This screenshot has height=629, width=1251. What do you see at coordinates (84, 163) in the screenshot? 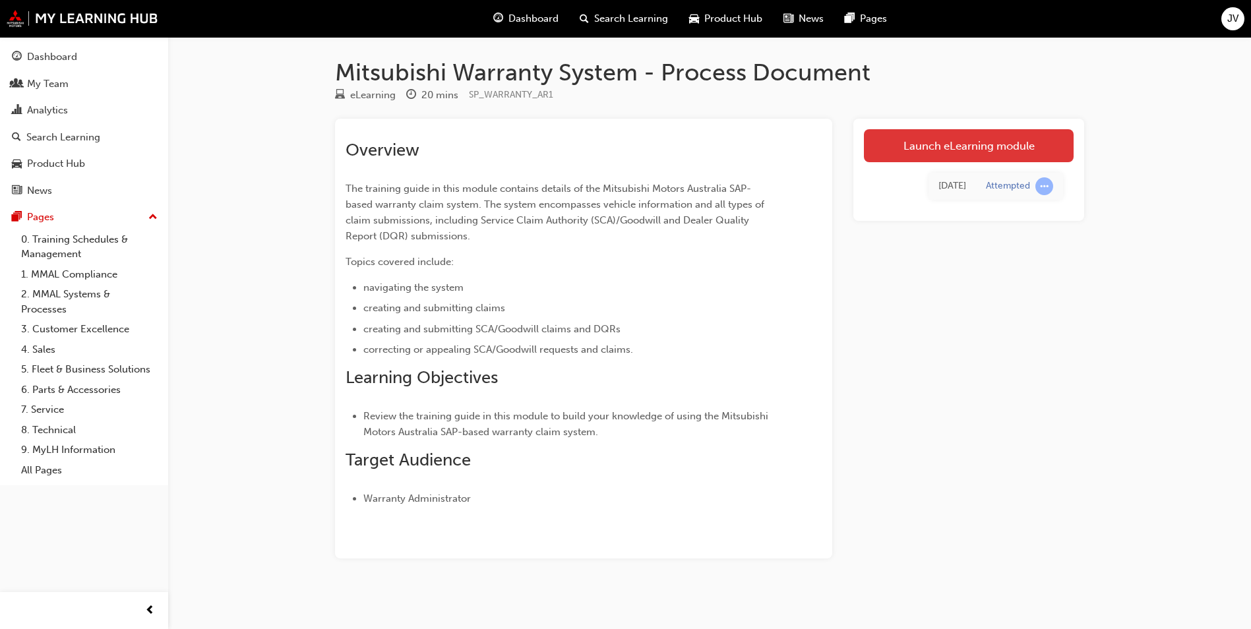
I see `a: Product Hub` at bounding box center [84, 163].